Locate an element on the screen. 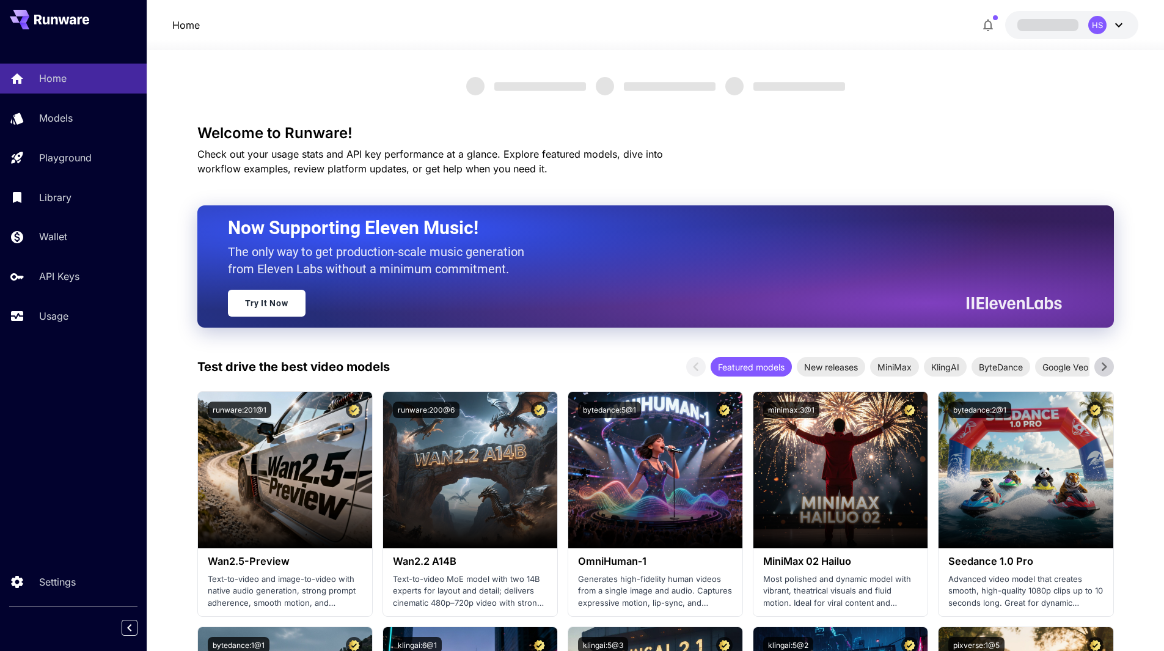  div: HS is located at coordinates (1098, 25).